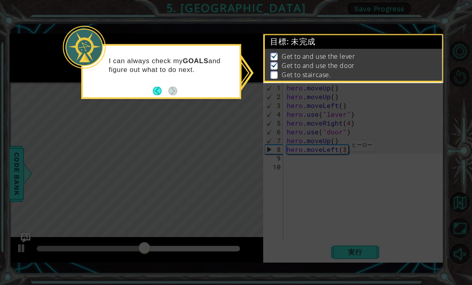 Image resolution: width=472 pixels, height=285 pixels. What do you see at coordinates (173, 91) in the screenshot?
I see `button: Next` at bounding box center [173, 91].